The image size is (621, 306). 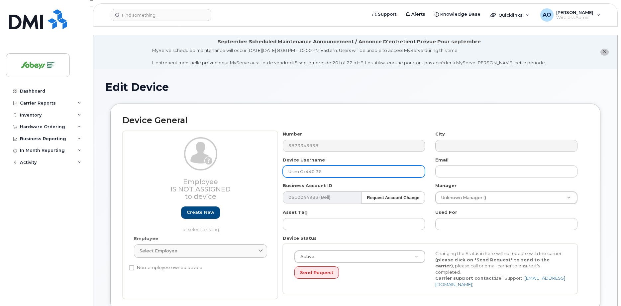 What do you see at coordinates (300, 238) in the screenshot?
I see `label: Device Status` at bounding box center [300, 238].